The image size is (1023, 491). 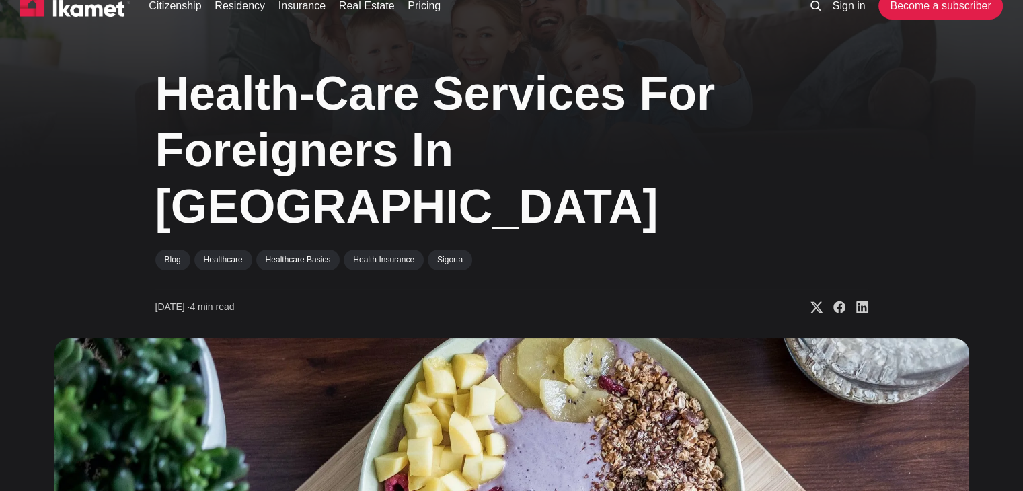 What do you see at coordinates (195, 307) in the screenshot?
I see `time: 4 min read` at bounding box center [195, 307].